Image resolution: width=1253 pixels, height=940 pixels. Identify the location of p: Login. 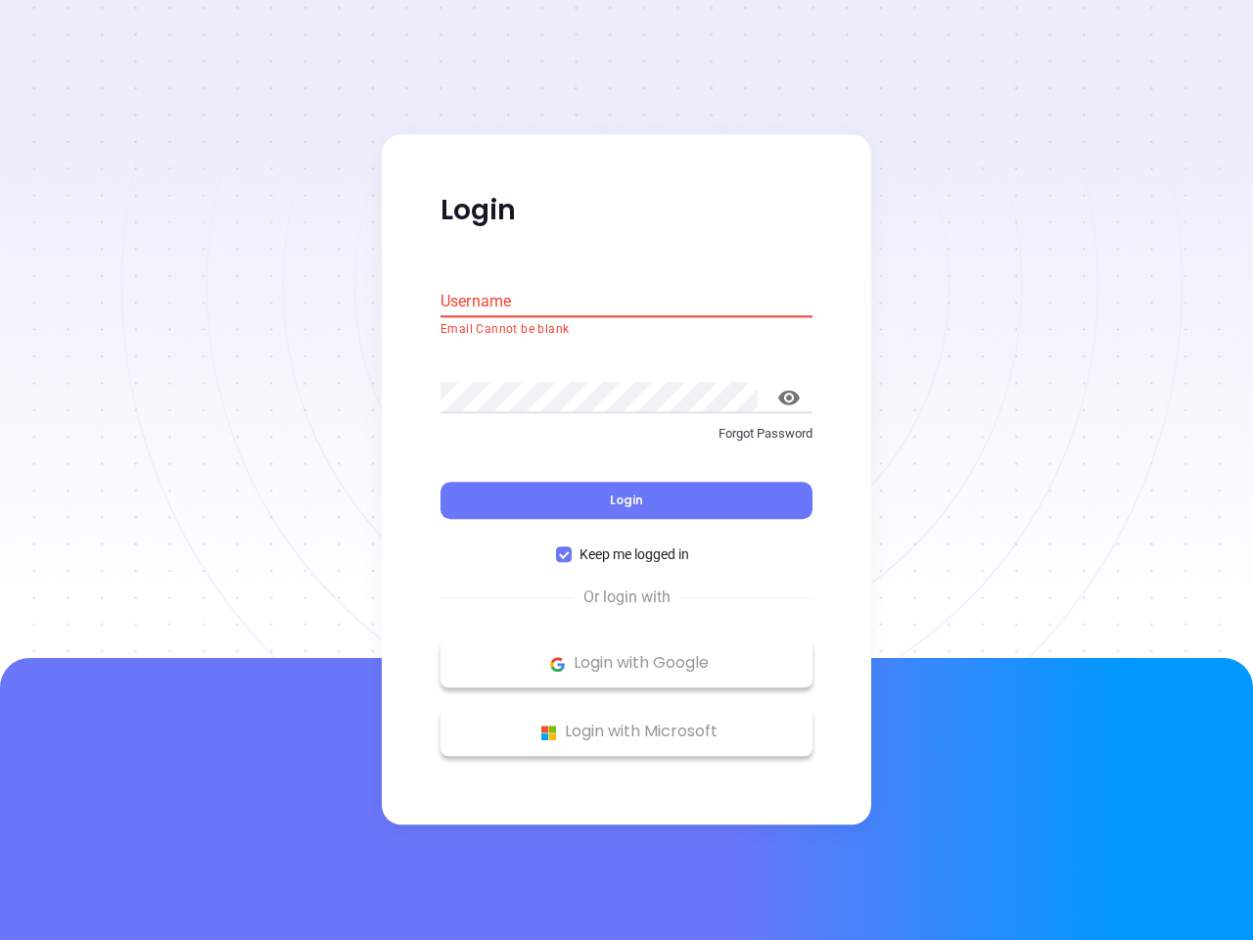
(627, 211).